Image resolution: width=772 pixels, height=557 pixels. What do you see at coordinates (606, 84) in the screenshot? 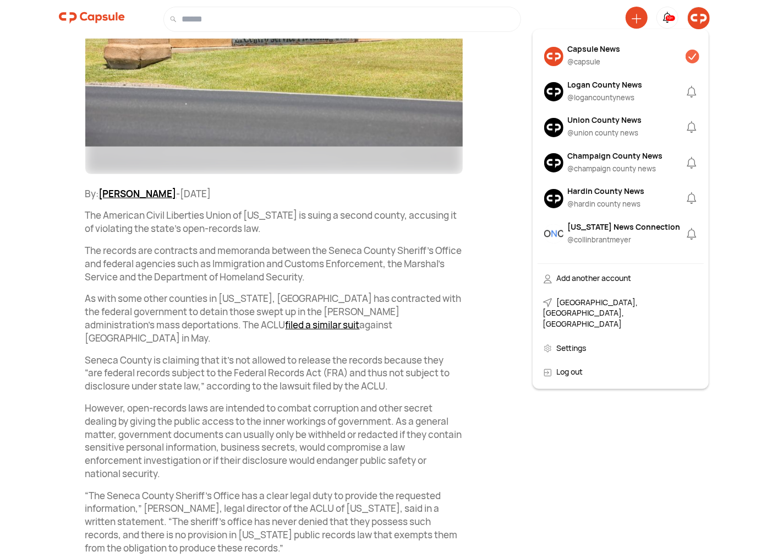
I see `div: Logan County News` at bounding box center [606, 84].